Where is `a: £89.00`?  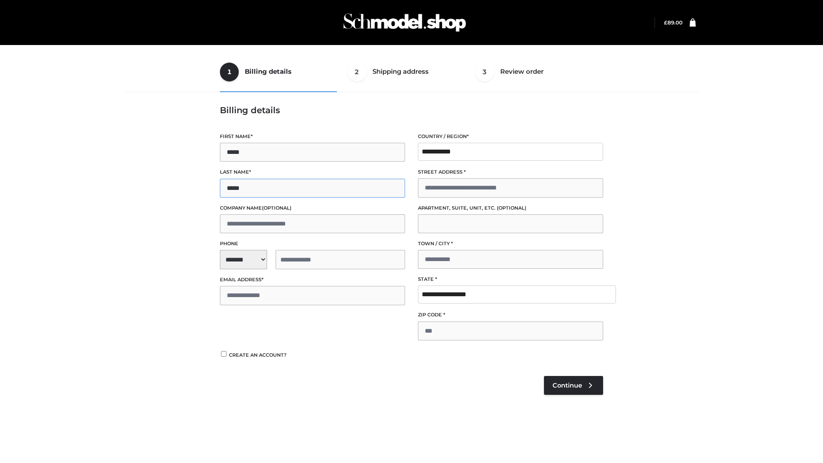 a: £89.00 is located at coordinates (673, 22).